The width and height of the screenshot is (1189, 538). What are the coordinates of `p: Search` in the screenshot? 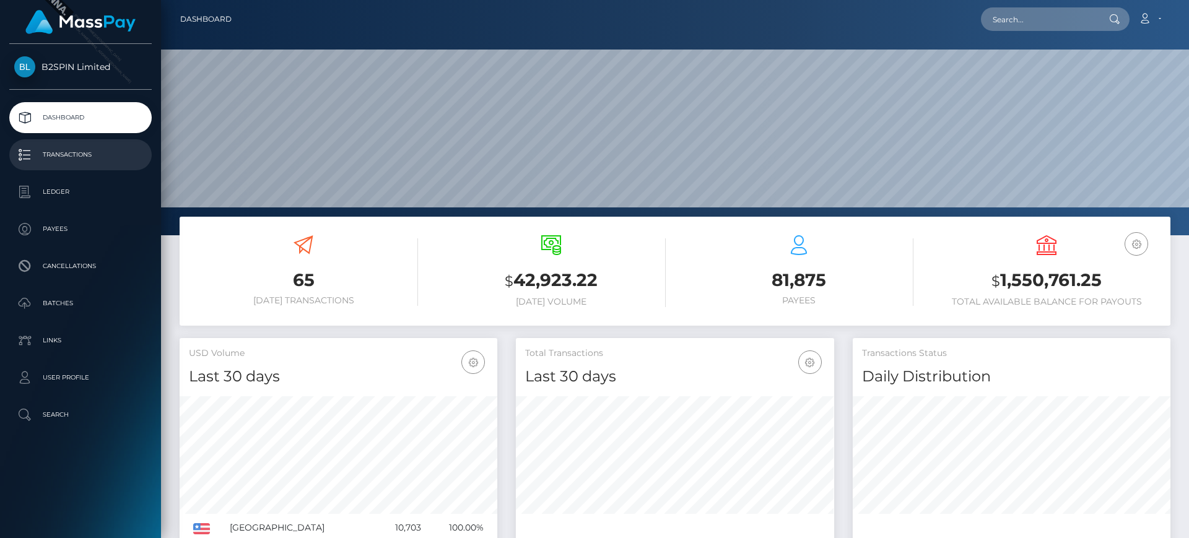 It's located at (81, 415).